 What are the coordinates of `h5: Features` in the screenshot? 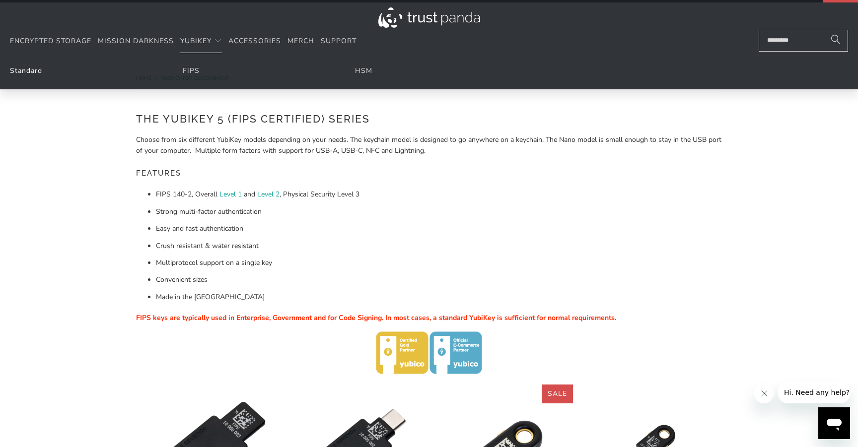 It's located at (429, 173).